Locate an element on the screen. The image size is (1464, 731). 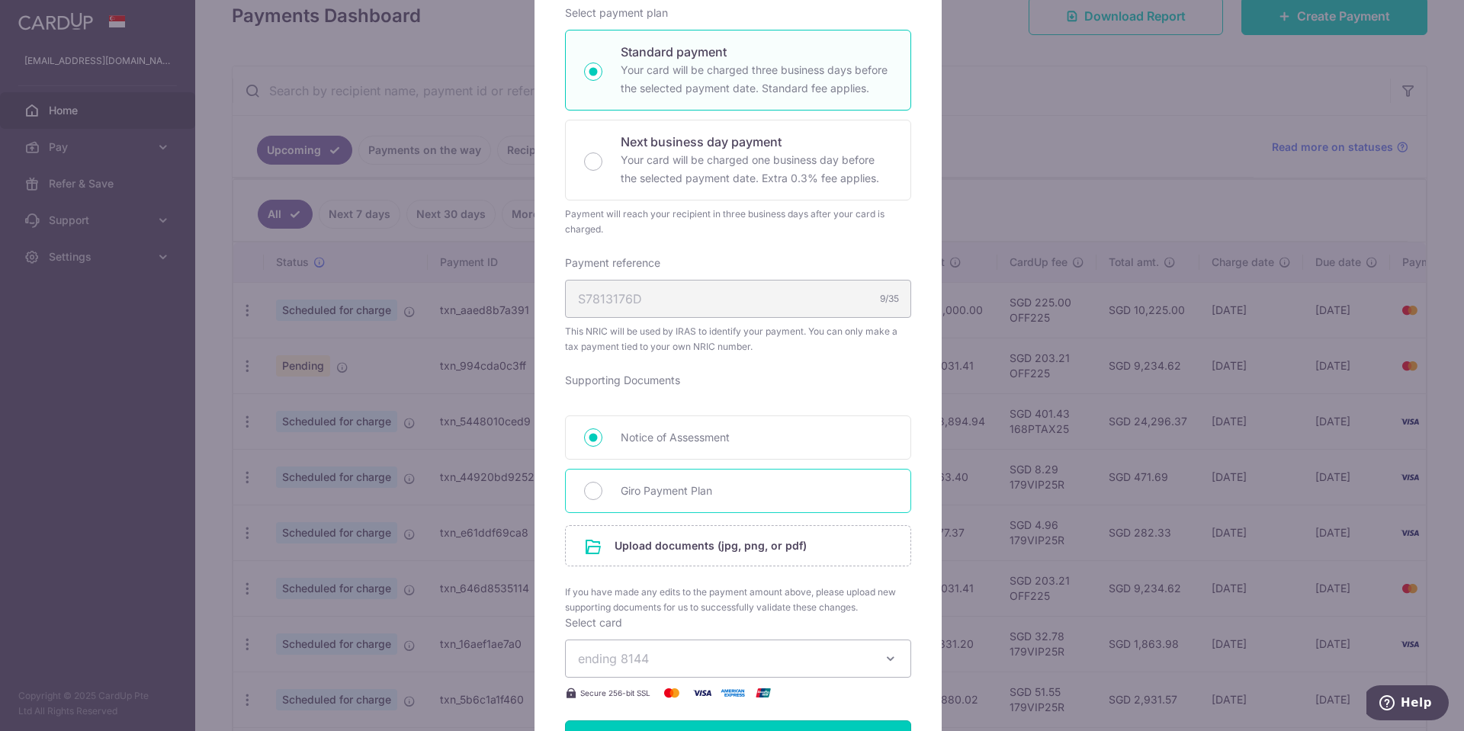
img: Mastercard is located at coordinates (672, 693).